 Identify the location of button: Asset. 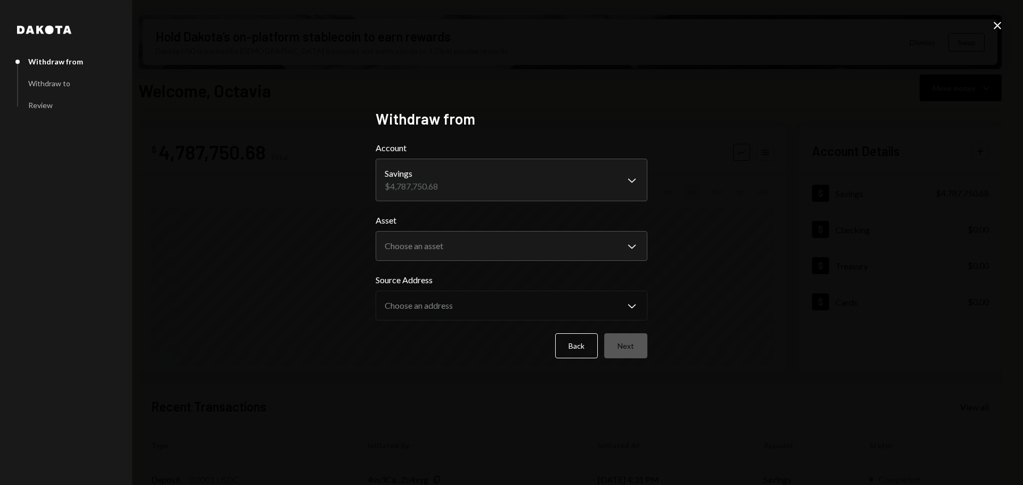
(512, 246).